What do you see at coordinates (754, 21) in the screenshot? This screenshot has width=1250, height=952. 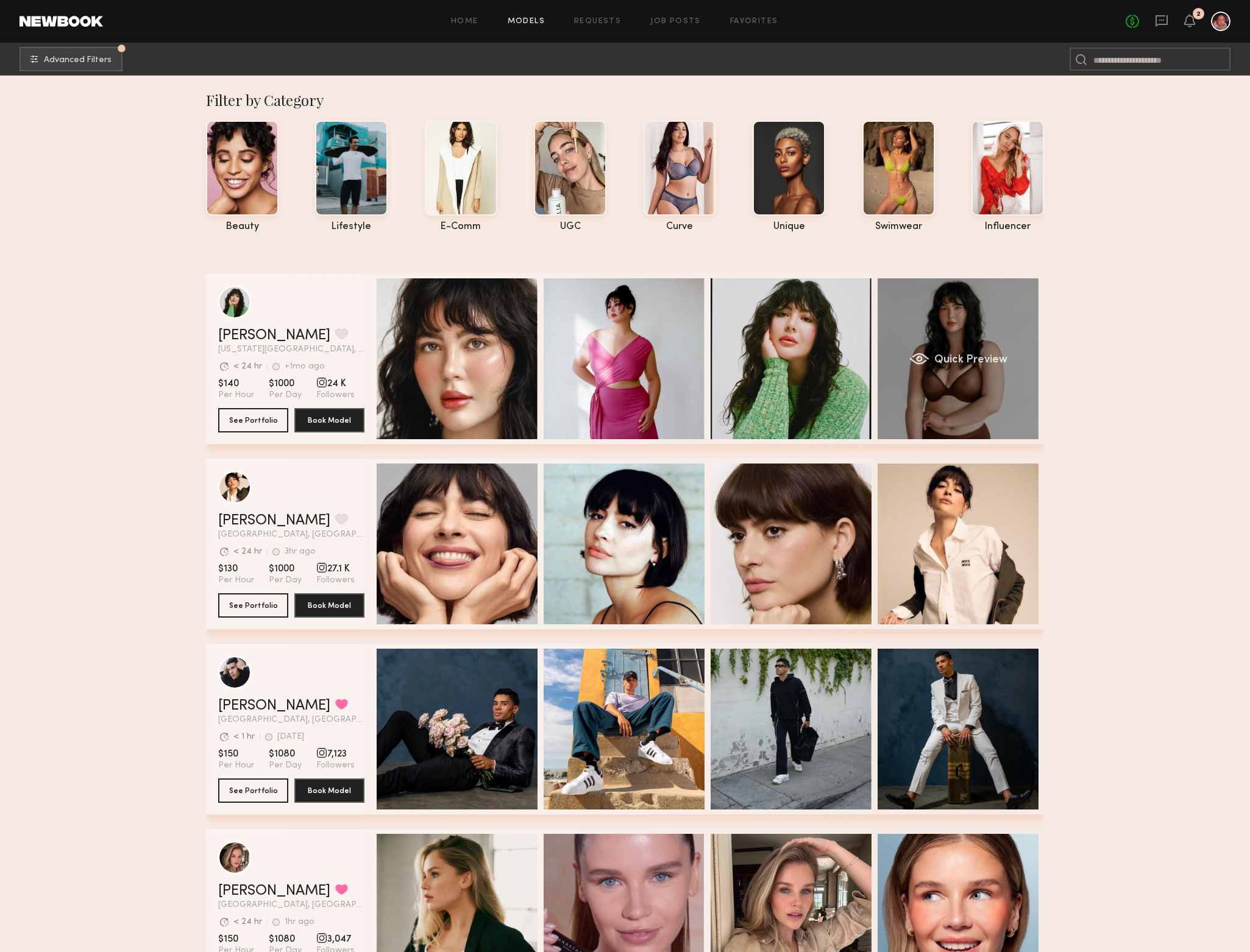 I see `a: Favorites` at bounding box center [754, 21].